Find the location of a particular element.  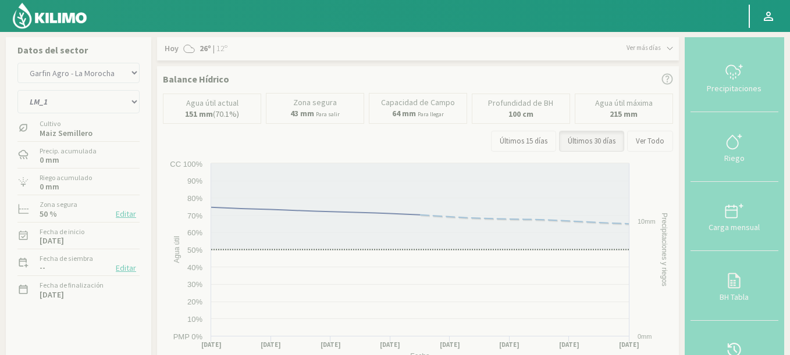

text: CC 100% is located at coordinates (186, 164).